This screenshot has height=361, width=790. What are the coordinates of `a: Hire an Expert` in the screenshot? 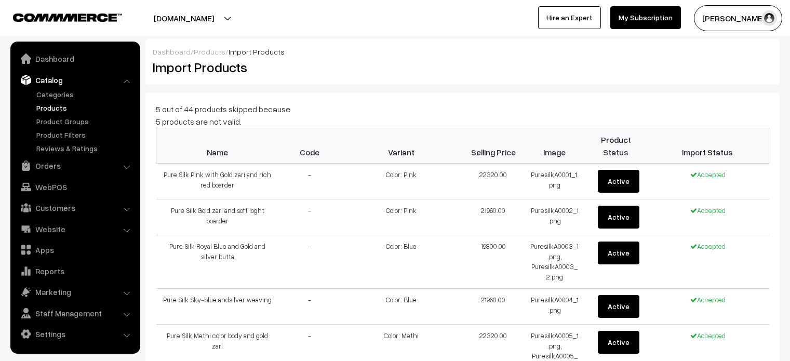 It's located at (569, 18).